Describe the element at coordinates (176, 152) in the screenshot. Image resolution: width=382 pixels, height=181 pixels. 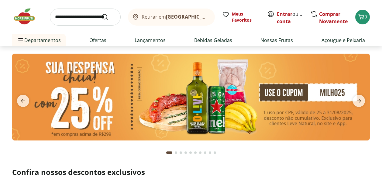
I see `button: Go to page 2 from fs-carousel` at that location.